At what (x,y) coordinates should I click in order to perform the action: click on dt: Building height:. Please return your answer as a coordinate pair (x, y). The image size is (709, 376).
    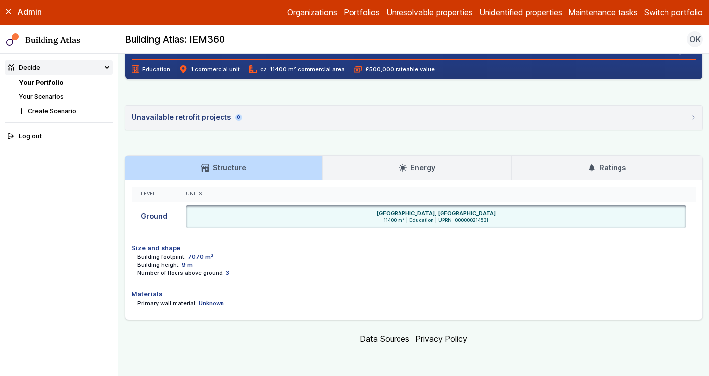
    Looking at the image, I should click on (159, 264).